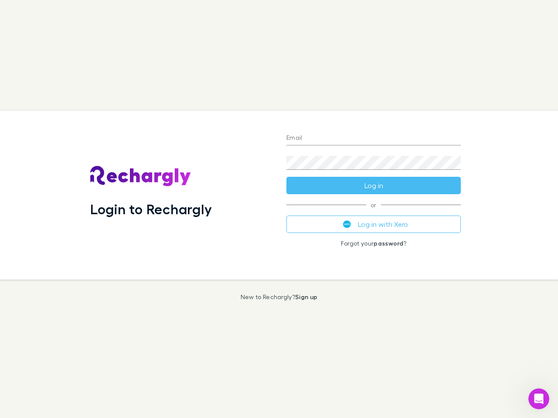 The height and width of the screenshot is (418, 558). Describe the element at coordinates (373, 224) in the screenshot. I see `button: Log in with Xero` at that location.